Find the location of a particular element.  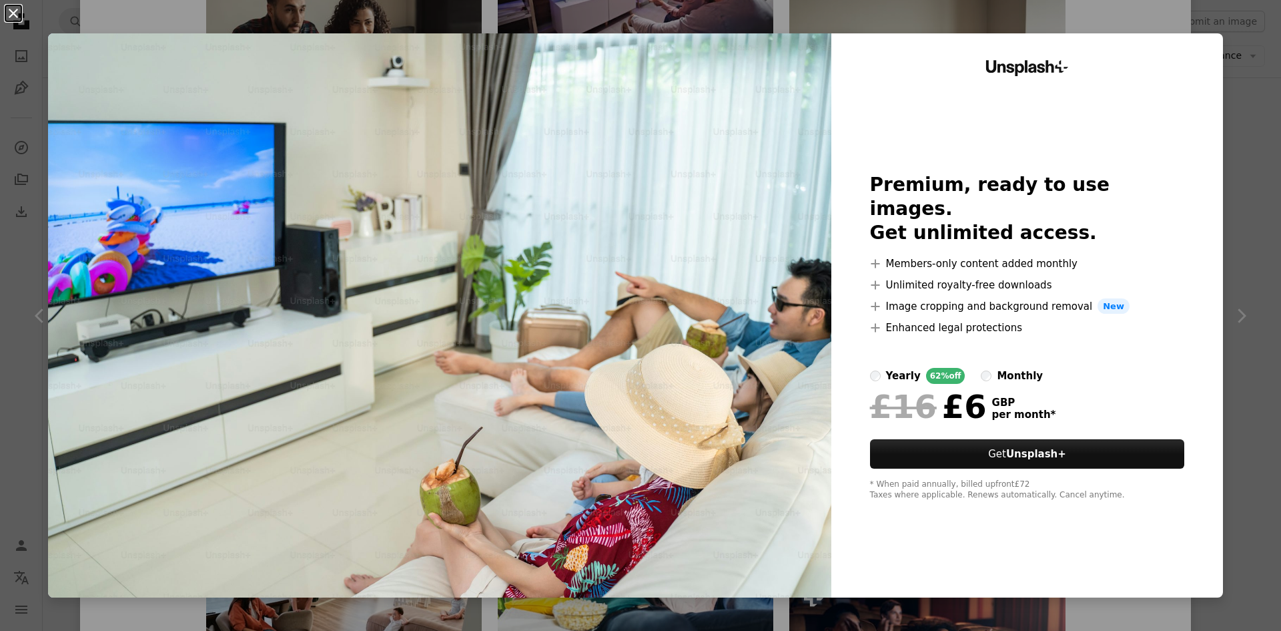

strong: Unsplash+ is located at coordinates (1036, 454).